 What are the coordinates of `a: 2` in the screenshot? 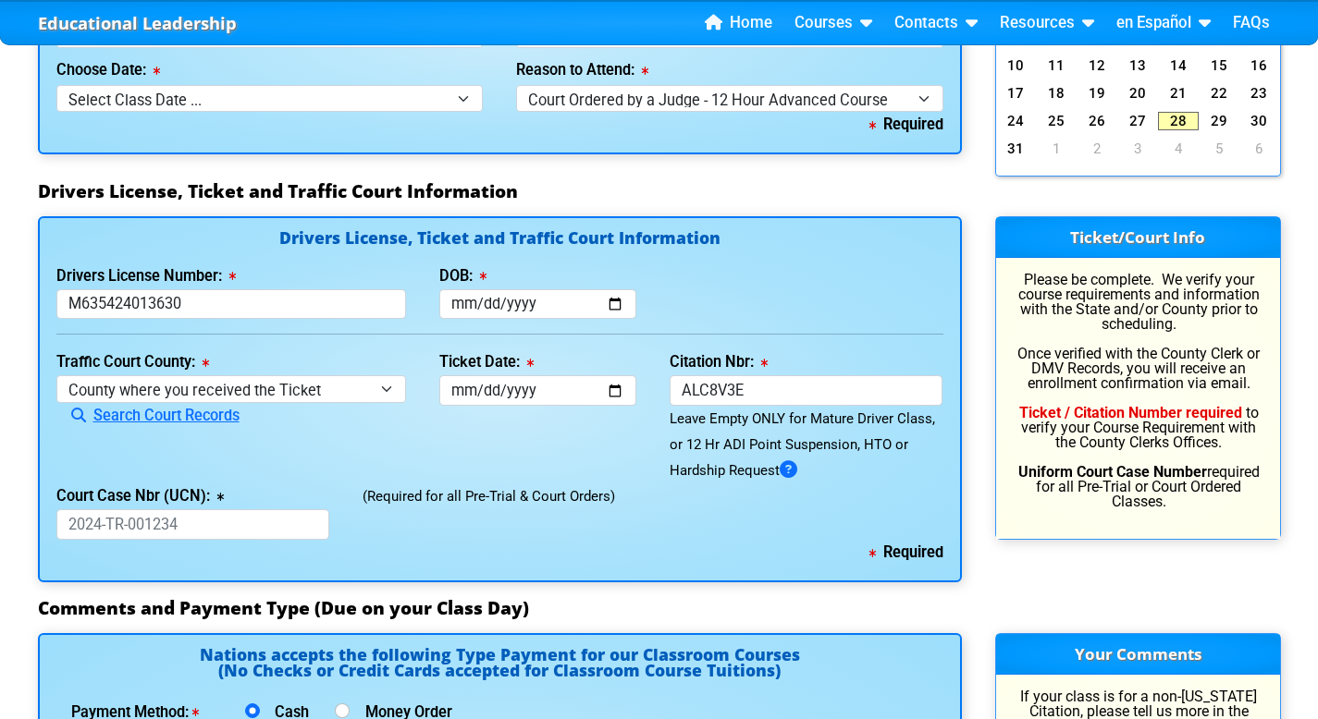 It's located at (1097, 149).